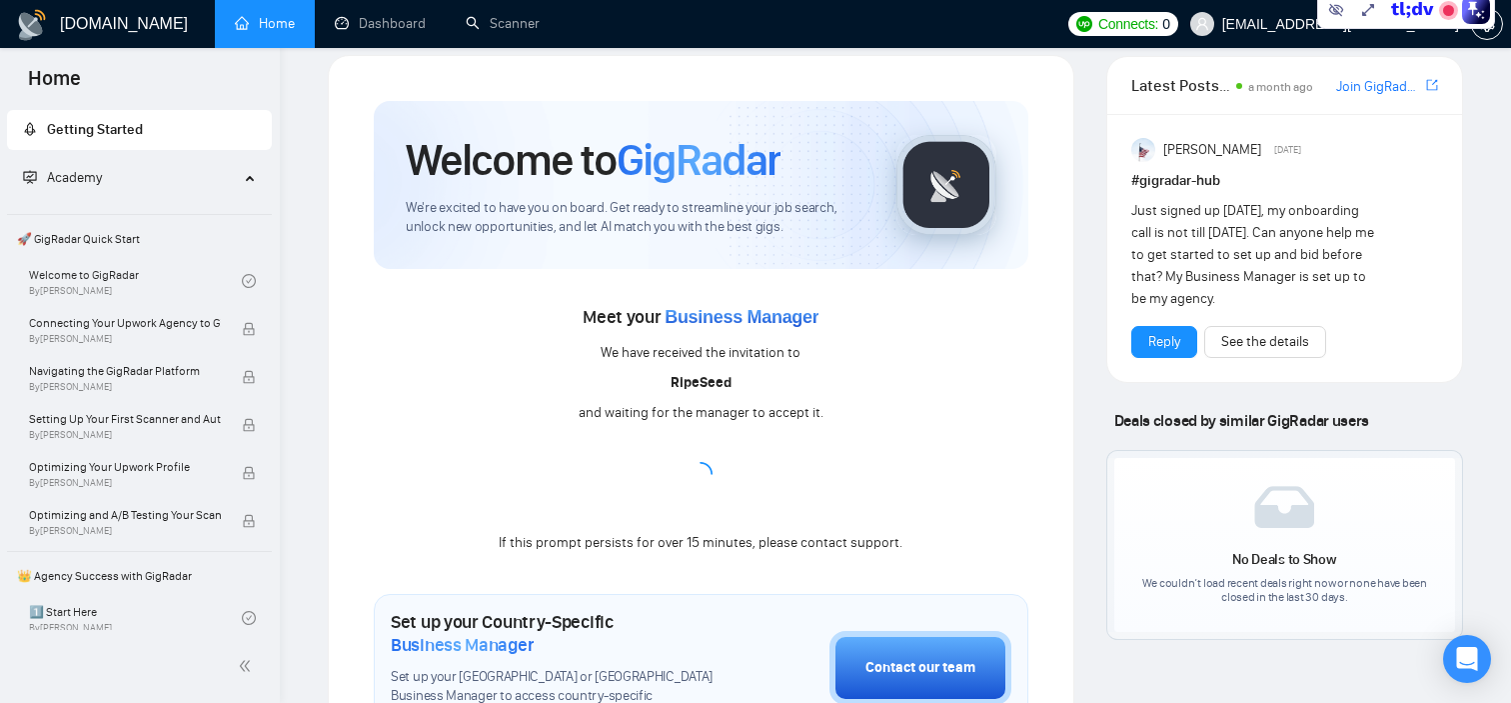 This screenshot has width=1511, height=703. What do you see at coordinates (1084, 24) in the screenshot?
I see `img: upwork-logo.png` at bounding box center [1084, 24].